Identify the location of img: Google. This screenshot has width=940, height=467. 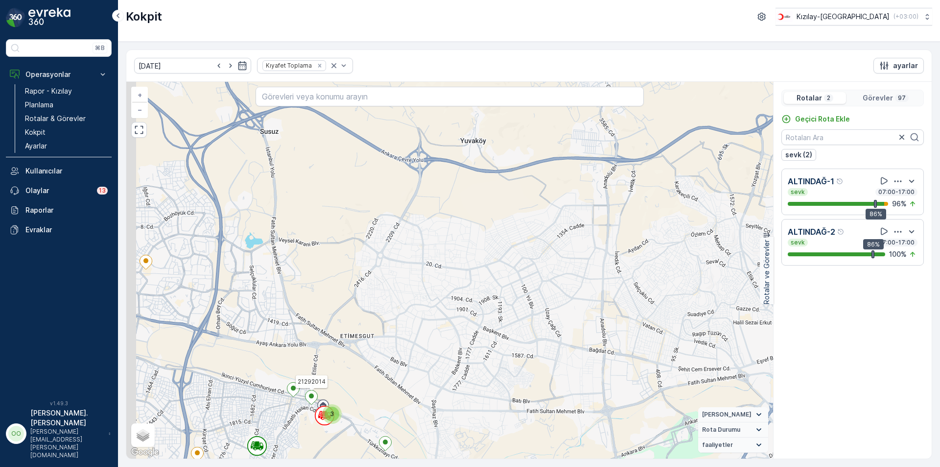
(145, 452).